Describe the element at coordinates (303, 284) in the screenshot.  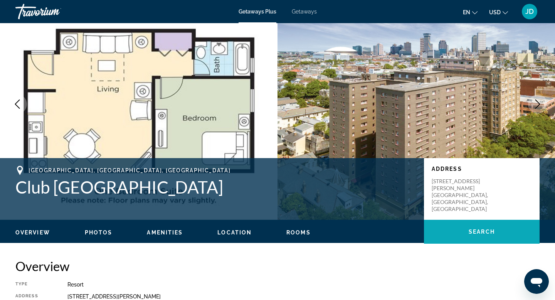
I see `div: Resort` at that location.